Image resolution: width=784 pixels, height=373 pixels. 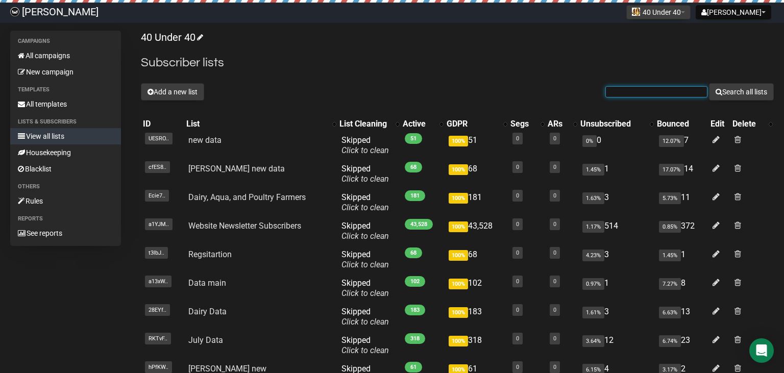 I want to click on div: ID, so click(x=162, y=124).